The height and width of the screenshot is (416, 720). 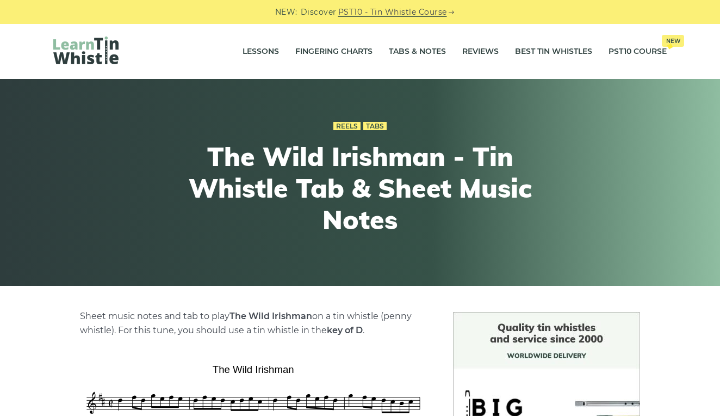 I want to click on a: Lessons, so click(x=261, y=52).